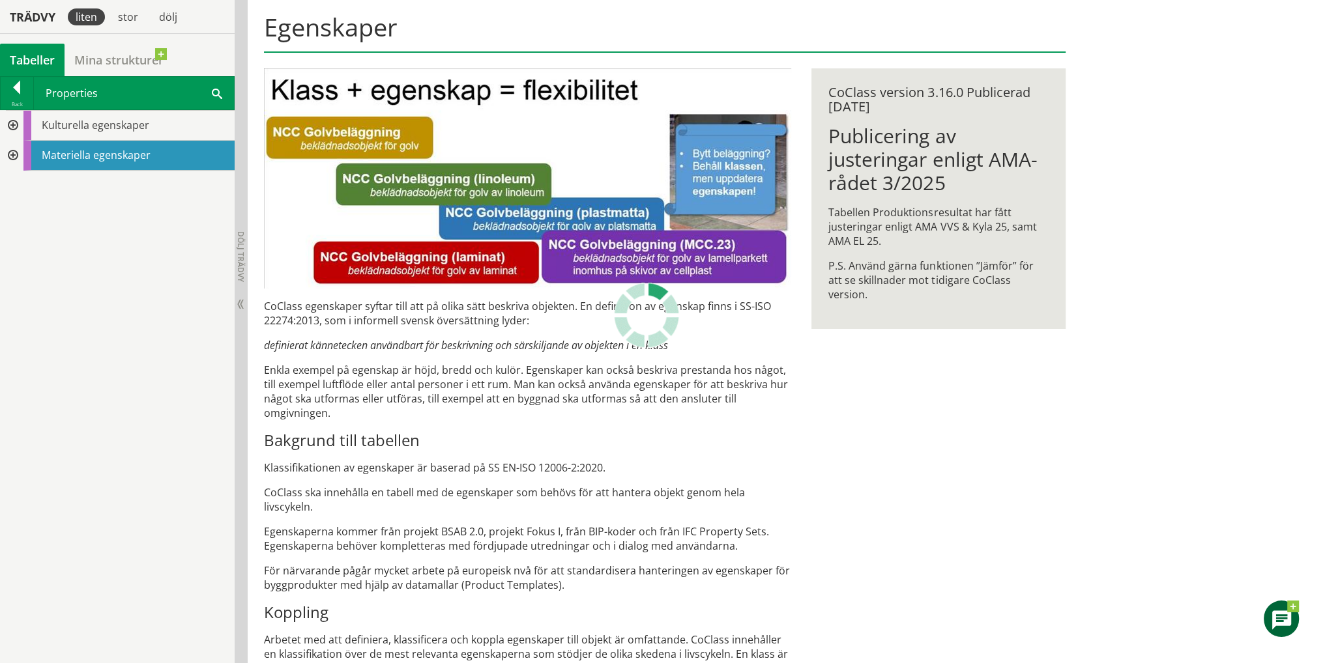  Describe the element at coordinates (938, 160) in the screenshot. I see `h1: Publicering av justeringar enligt AMA-rådet 3/2025` at that location.